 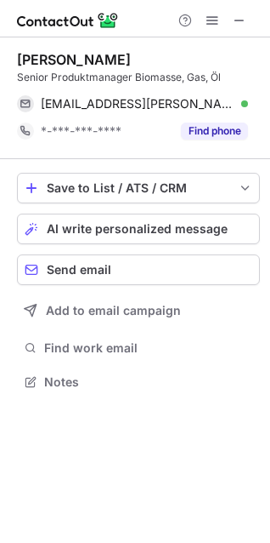 I want to click on button: AI write personalized message, so click(x=139, y=229).